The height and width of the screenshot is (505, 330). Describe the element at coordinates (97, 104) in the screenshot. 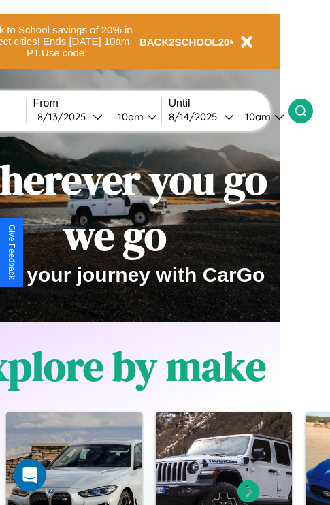

I see `label: From` at that location.